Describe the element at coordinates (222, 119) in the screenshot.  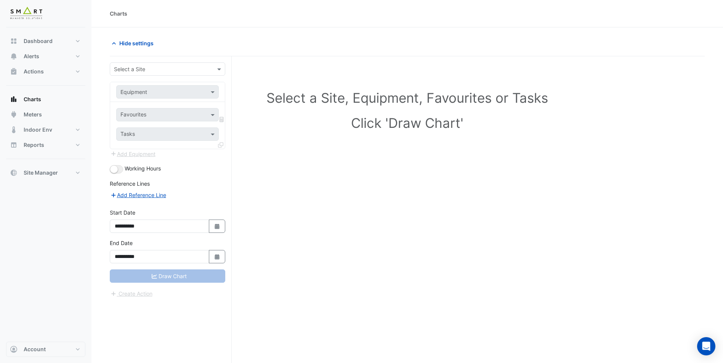
I see `span: Choose Function` at that location.